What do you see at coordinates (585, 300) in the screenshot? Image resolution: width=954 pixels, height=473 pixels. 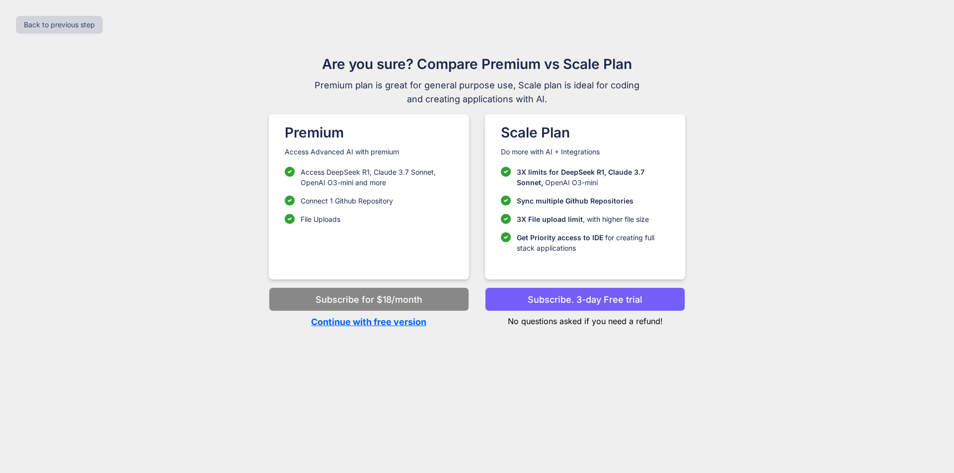 I see `button: Subscribe. 3-day Free trial` at bounding box center [585, 300].